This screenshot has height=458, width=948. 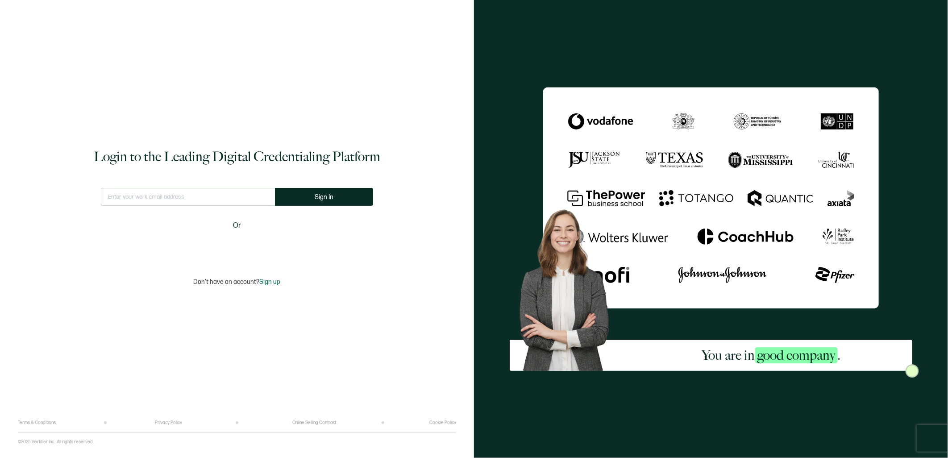 What do you see at coordinates (324, 197) in the screenshot?
I see `button: Sign In` at bounding box center [324, 197].